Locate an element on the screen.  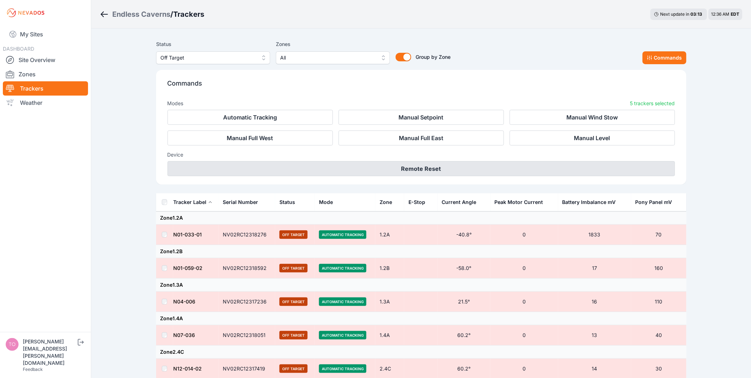
span: Next update in is located at coordinates (675, 14).